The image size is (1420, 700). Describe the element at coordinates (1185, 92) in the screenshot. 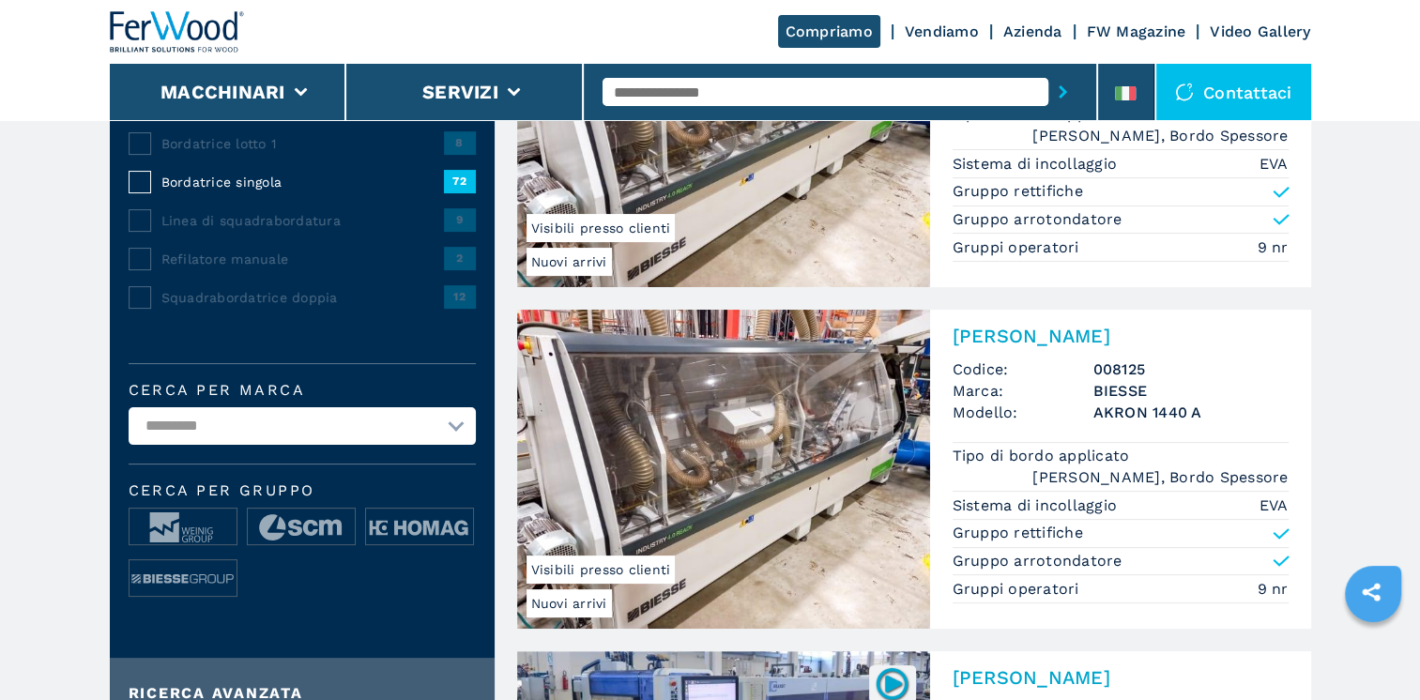

I see `img: Contattaci` at that location.